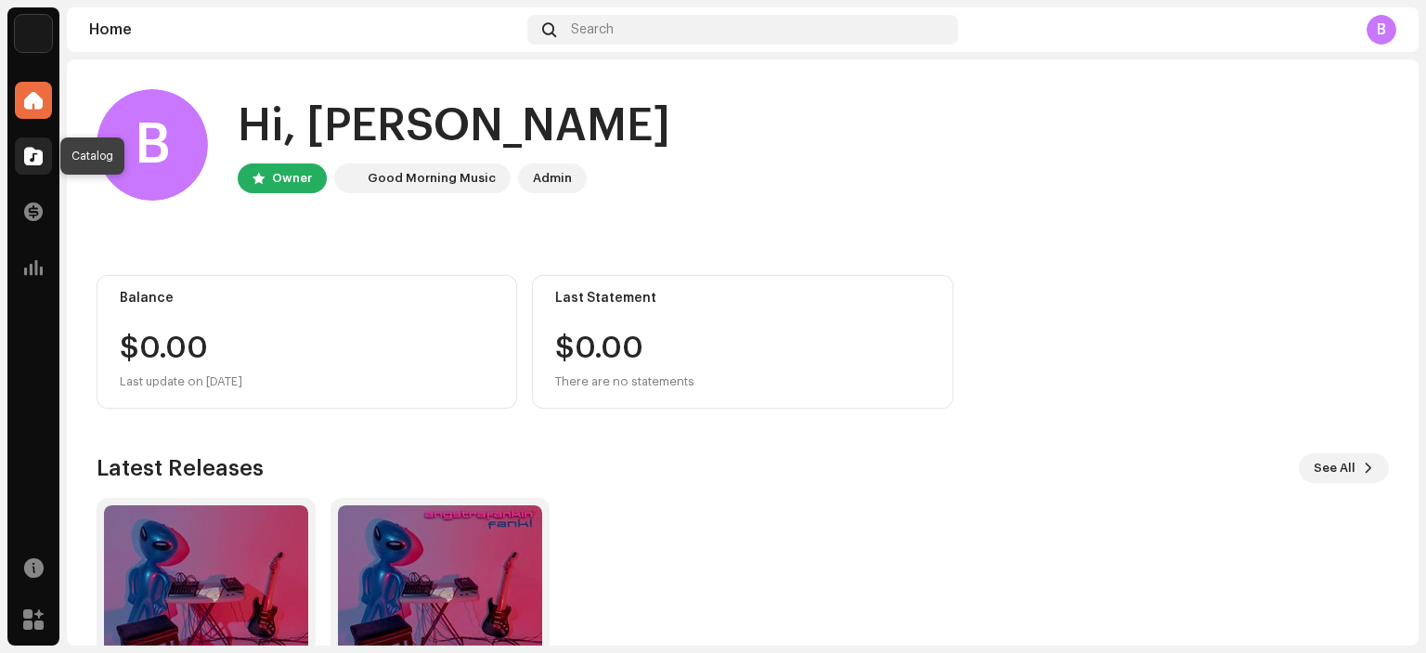 This screenshot has height=653, width=1426. What do you see at coordinates (292, 178) in the screenshot?
I see `div: Owner` at bounding box center [292, 178].